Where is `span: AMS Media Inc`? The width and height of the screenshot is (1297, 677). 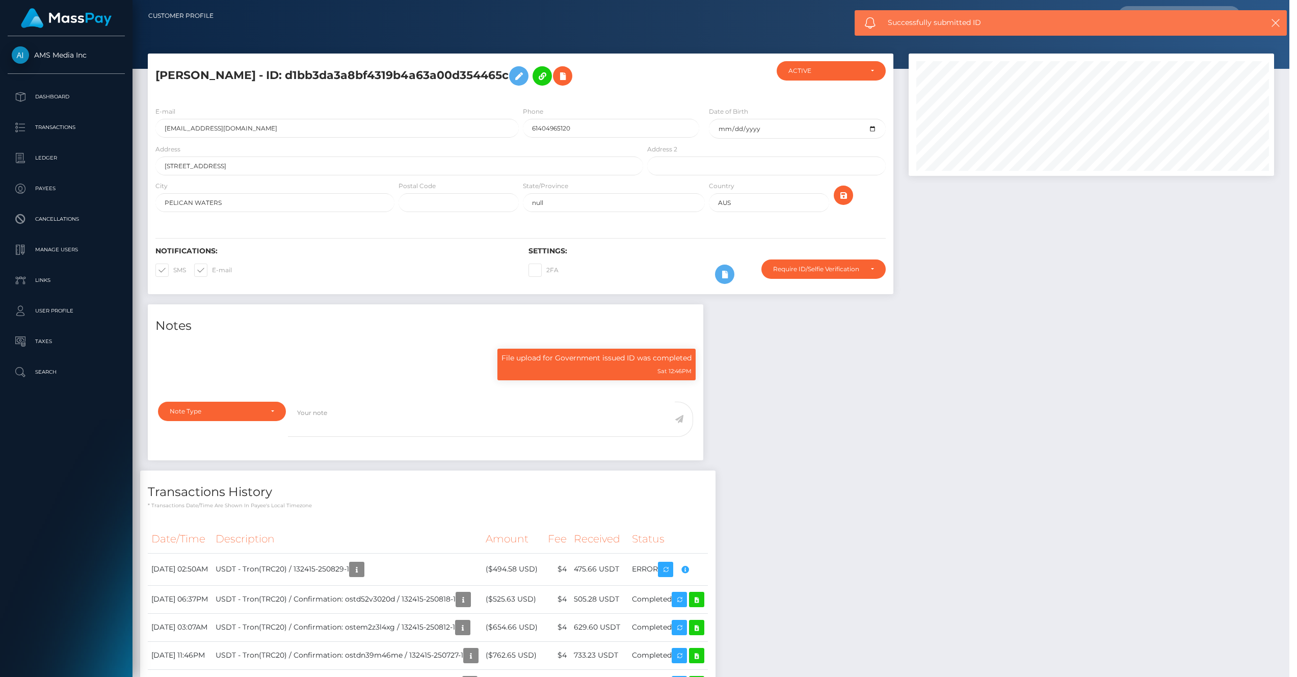
span: AMS Media Inc is located at coordinates (66, 55).